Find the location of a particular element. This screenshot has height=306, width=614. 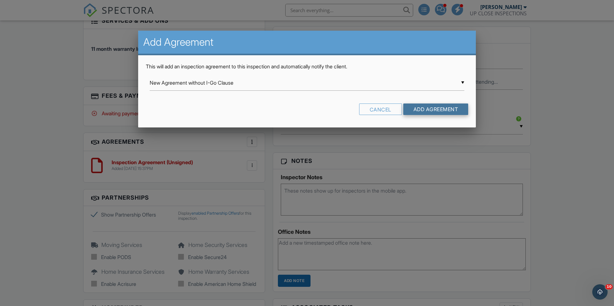

p: This will add an inspection agreement to this inspection and automatically notify the client. is located at coordinates (307, 67).